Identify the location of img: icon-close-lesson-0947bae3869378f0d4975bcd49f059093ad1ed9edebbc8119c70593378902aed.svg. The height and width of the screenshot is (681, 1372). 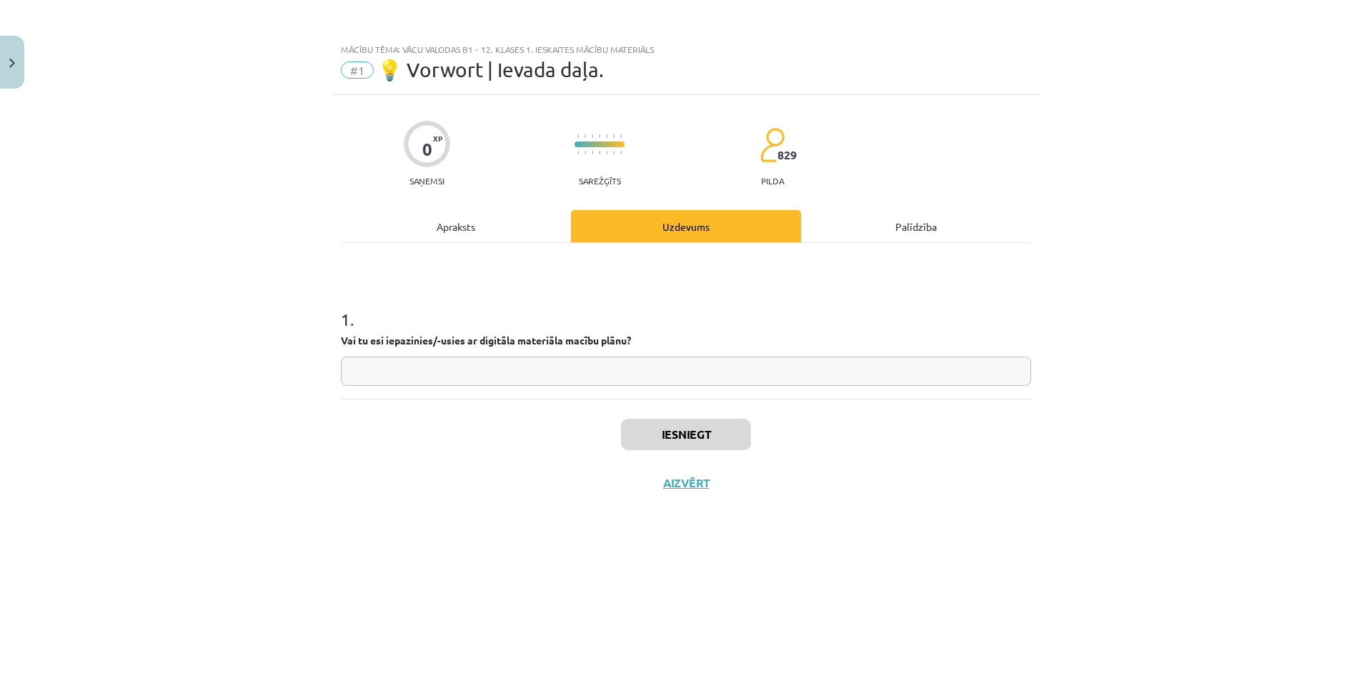
(12, 63).